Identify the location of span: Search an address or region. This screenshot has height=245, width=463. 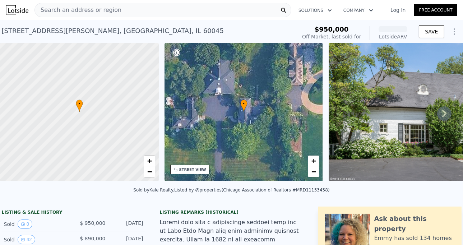
(78, 10).